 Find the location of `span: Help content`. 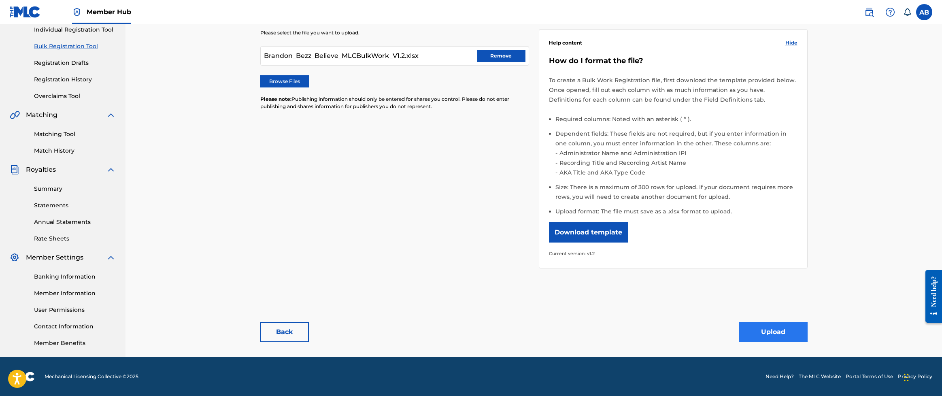

span: Help content is located at coordinates (565, 43).